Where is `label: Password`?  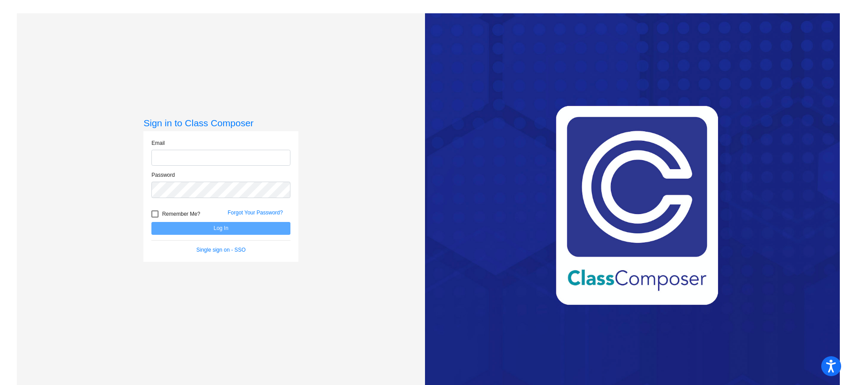 label: Password is located at coordinates (163, 175).